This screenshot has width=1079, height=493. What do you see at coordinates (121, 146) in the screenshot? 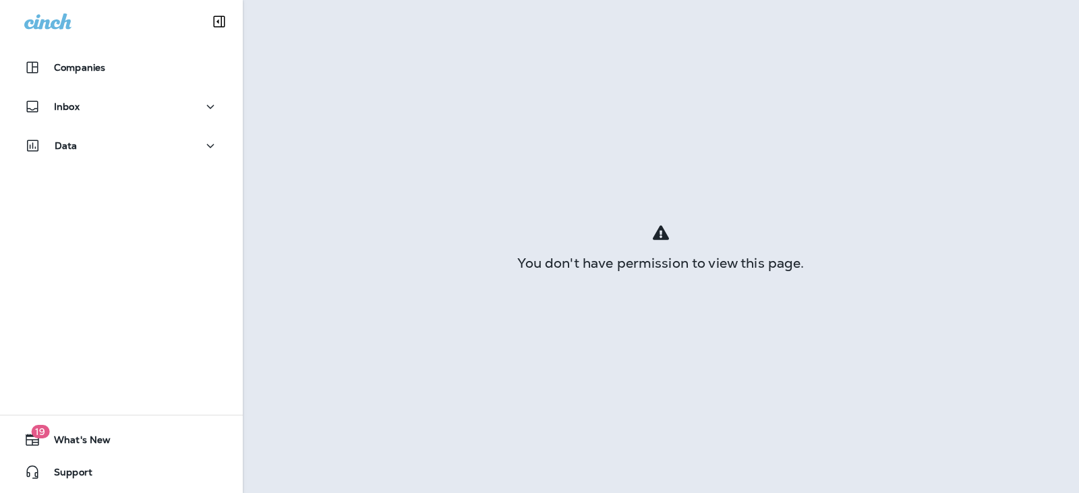
I see `button: Data` at bounding box center [121, 146].